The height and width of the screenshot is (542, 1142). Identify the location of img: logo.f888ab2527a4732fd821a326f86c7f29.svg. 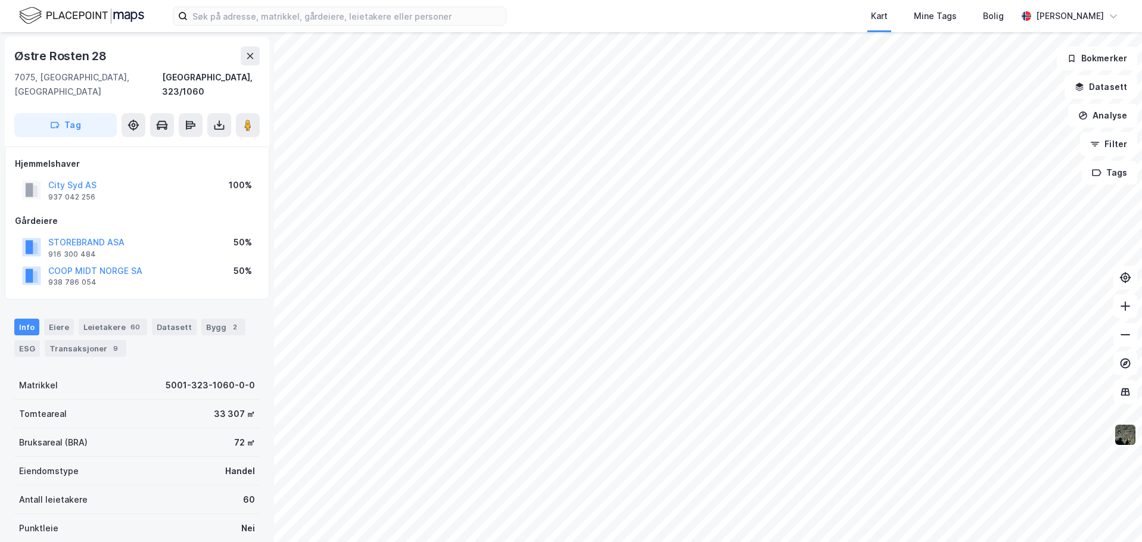
(82, 15).